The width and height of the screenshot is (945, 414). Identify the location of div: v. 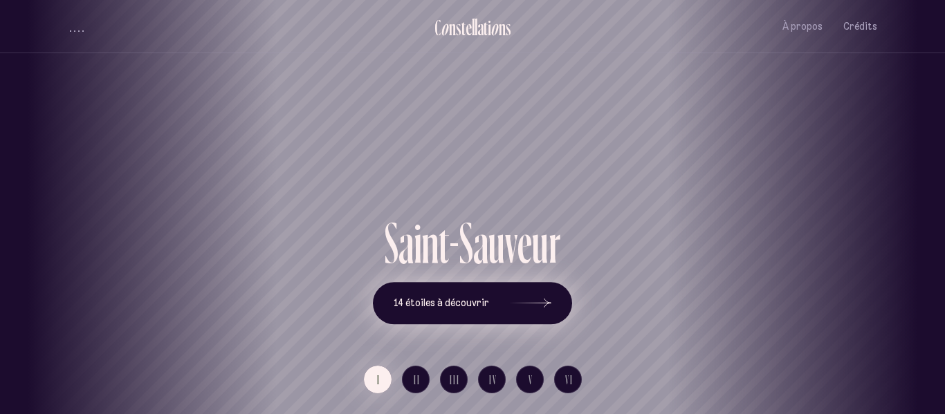
(511, 243).